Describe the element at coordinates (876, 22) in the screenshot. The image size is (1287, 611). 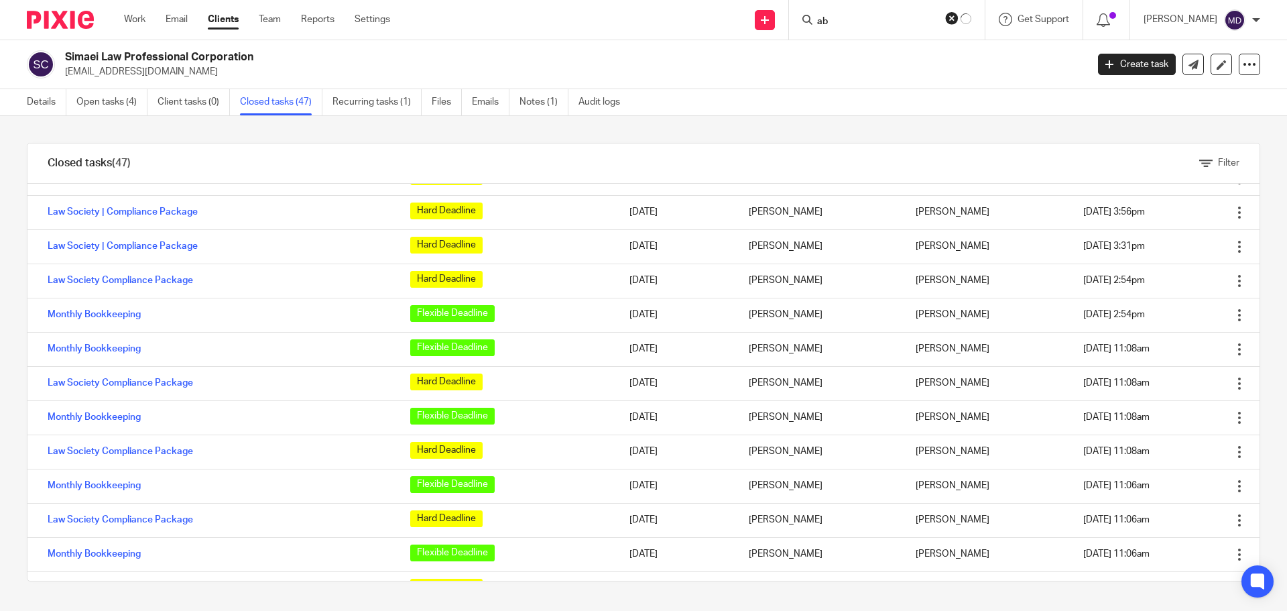
I see `input: Search` at that location.